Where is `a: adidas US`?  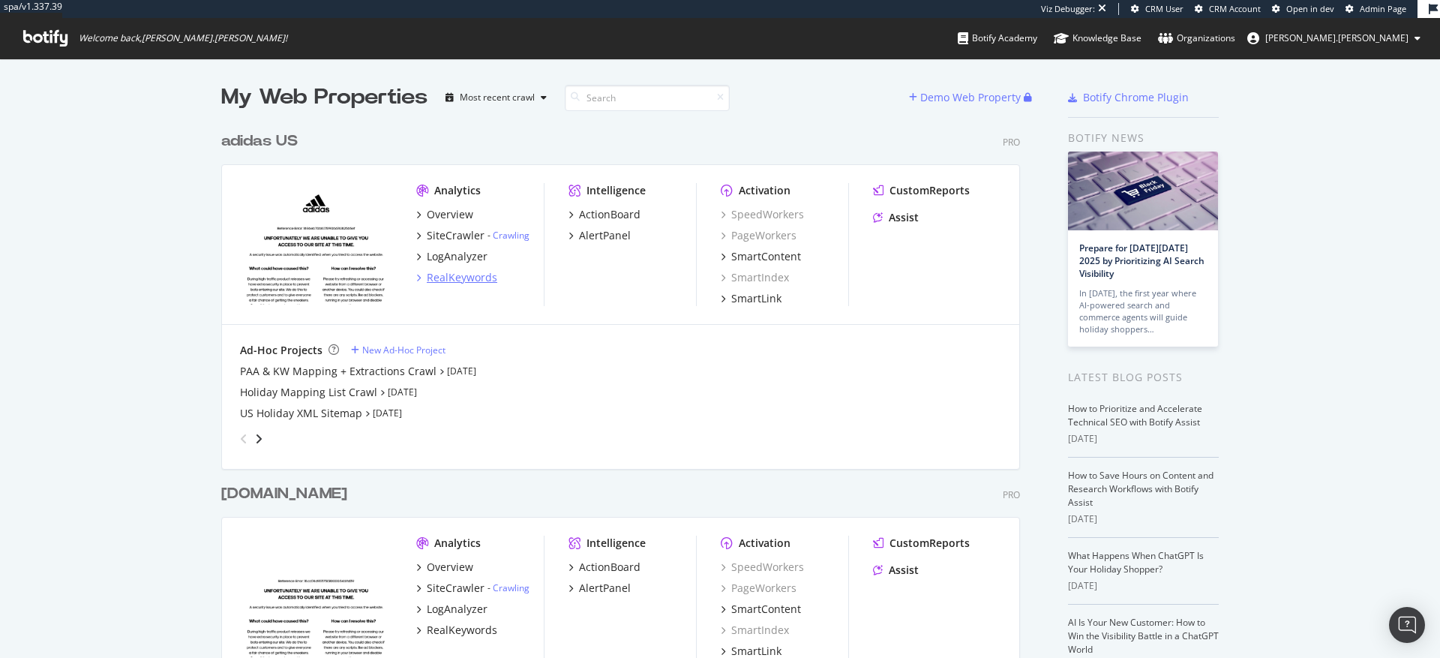 a: adidas US is located at coordinates (262, 141).